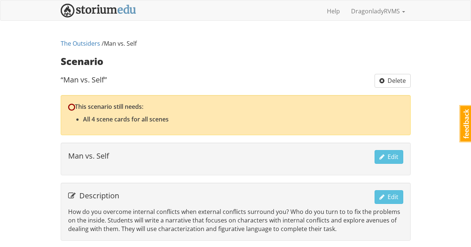  I want to click on h4: Description, so click(93, 196).